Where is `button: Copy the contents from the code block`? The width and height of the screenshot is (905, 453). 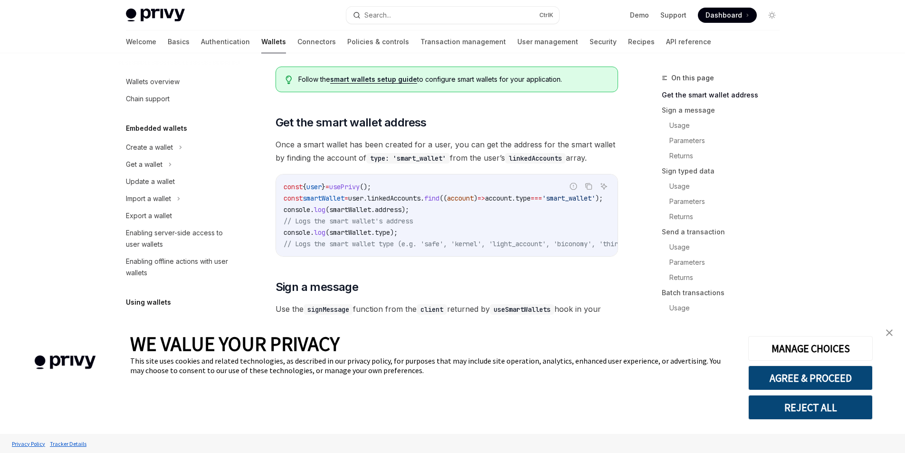 button: Copy the contents from the code block is located at coordinates (589, 186).